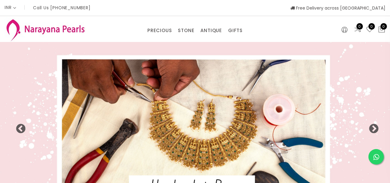 The width and height of the screenshot is (390, 183). I want to click on button: Previous, so click(18, 127).